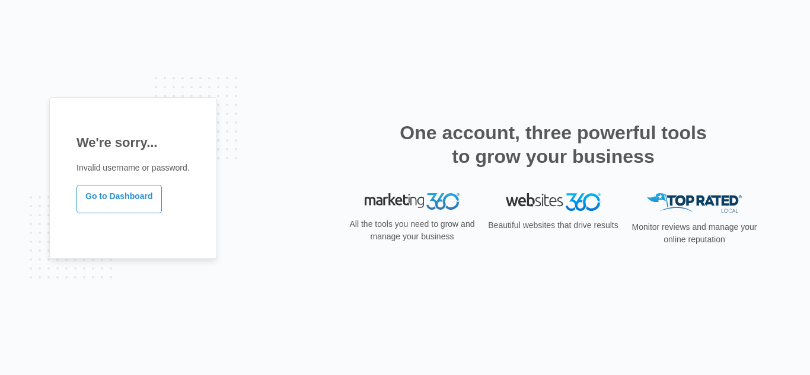 The image size is (810, 375). Describe the element at coordinates (553, 225) in the screenshot. I see `p: Beautiful websites that drive results` at that location.